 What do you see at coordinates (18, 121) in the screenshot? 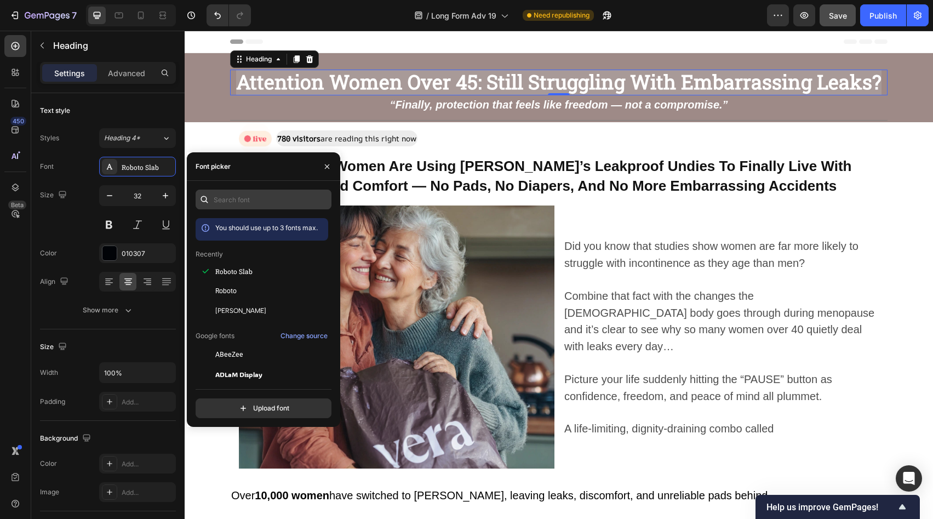
I see `div: 450` at bounding box center [18, 121].